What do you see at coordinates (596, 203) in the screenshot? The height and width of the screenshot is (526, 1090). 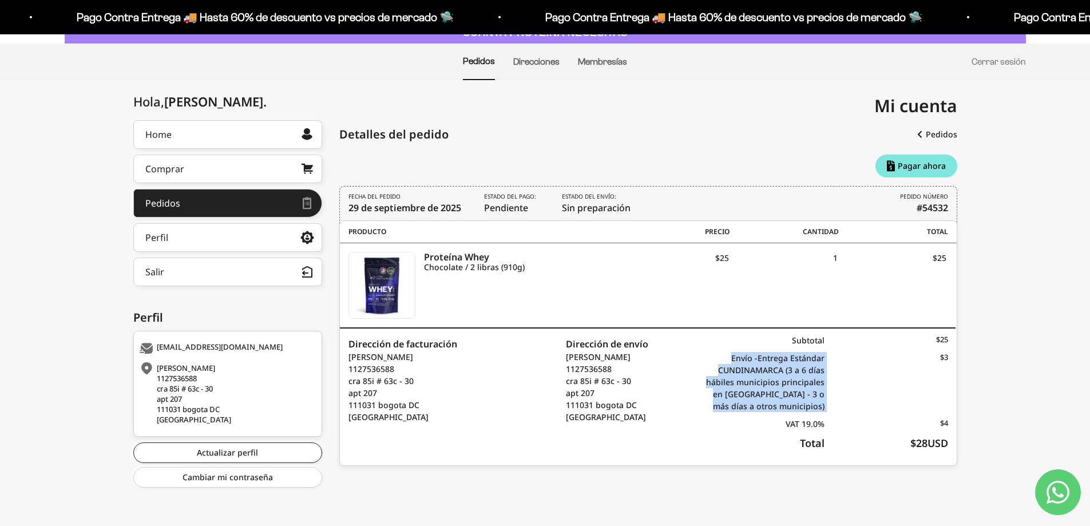 I see `span: Sin preparación` at bounding box center [596, 203].